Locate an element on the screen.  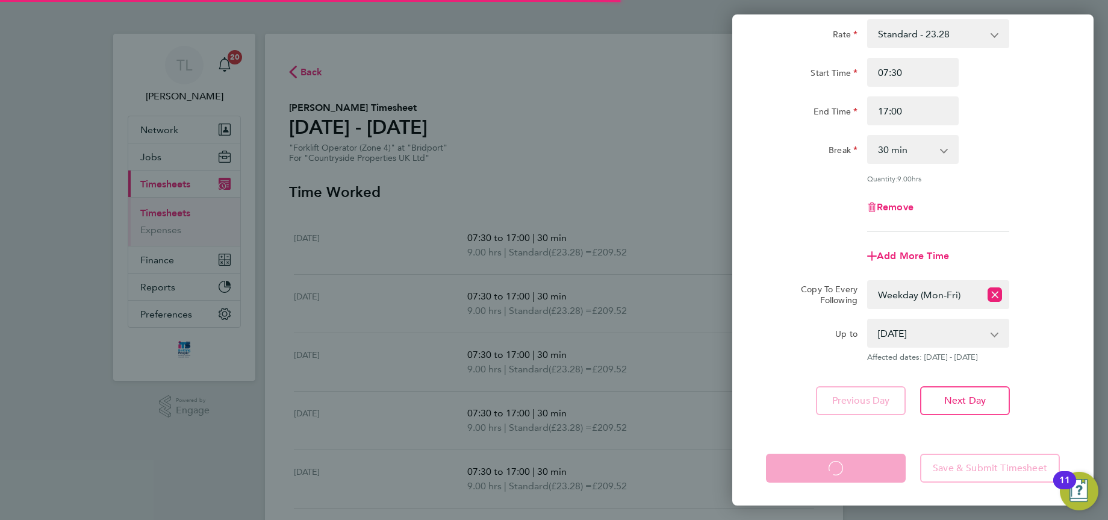
span: Next Day is located at coordinates (965, 400).